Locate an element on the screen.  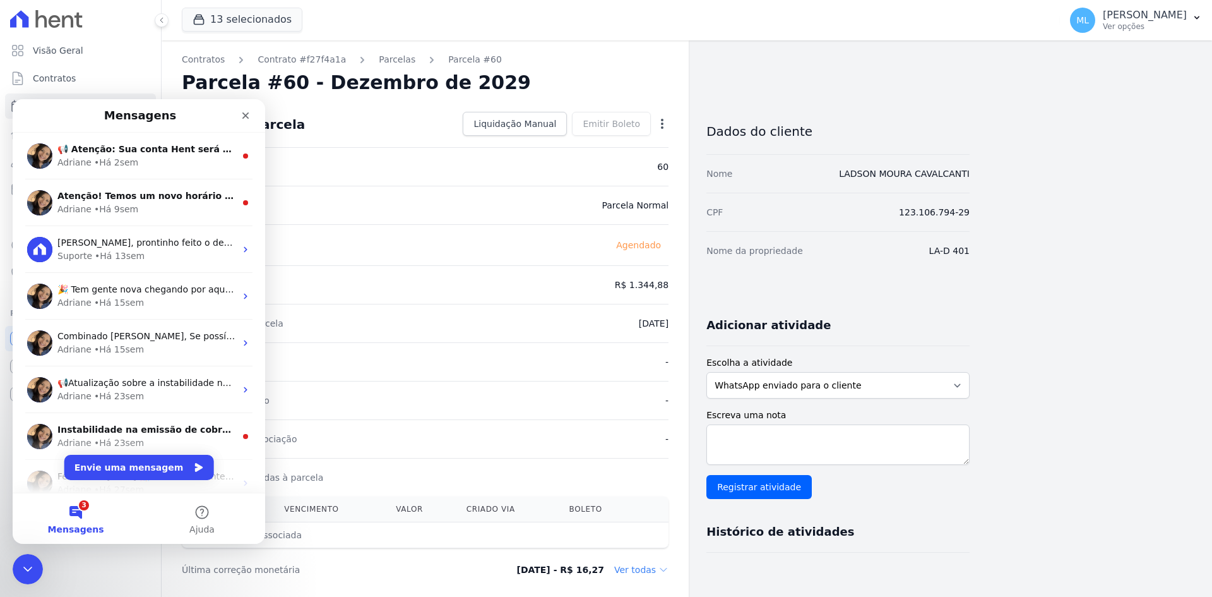
div: Fechar is located at coordinates (233, 16).